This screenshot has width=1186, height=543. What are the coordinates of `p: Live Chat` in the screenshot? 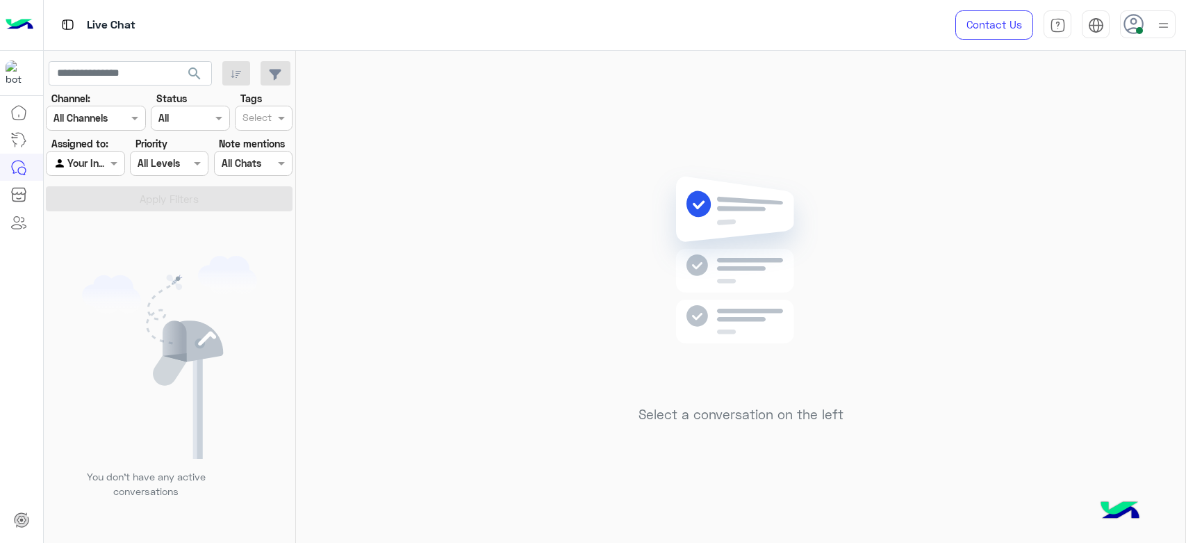 It's located at (111, 25).